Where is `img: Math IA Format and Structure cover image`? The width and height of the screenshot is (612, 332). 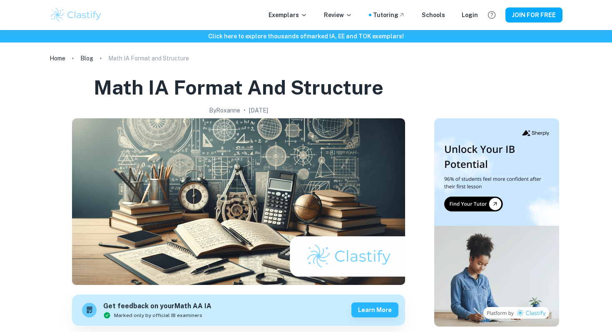
img: Math IA Format and Structure cover image is located at coordinates (238, 201).